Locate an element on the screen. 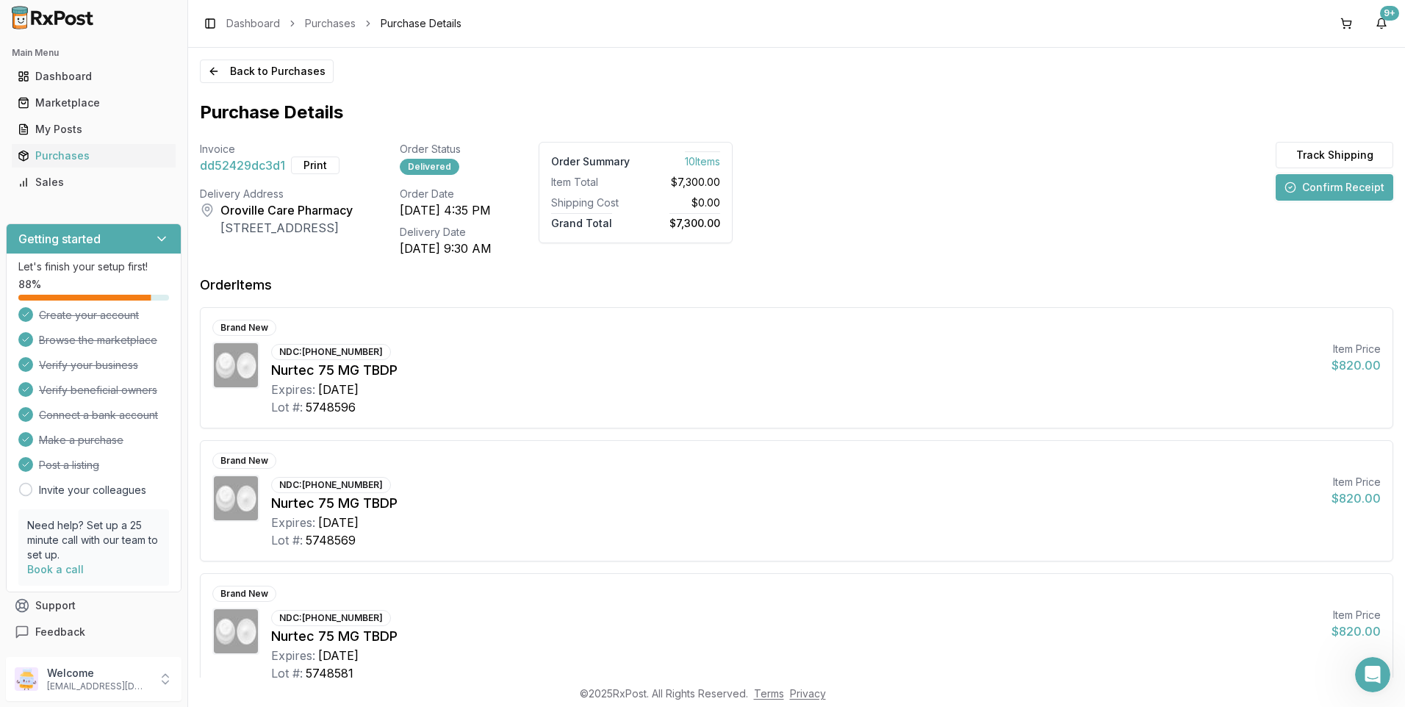 The height and width of the screenshot is (707, 1405). div: 9+ is located at coordinates (1390, 13).